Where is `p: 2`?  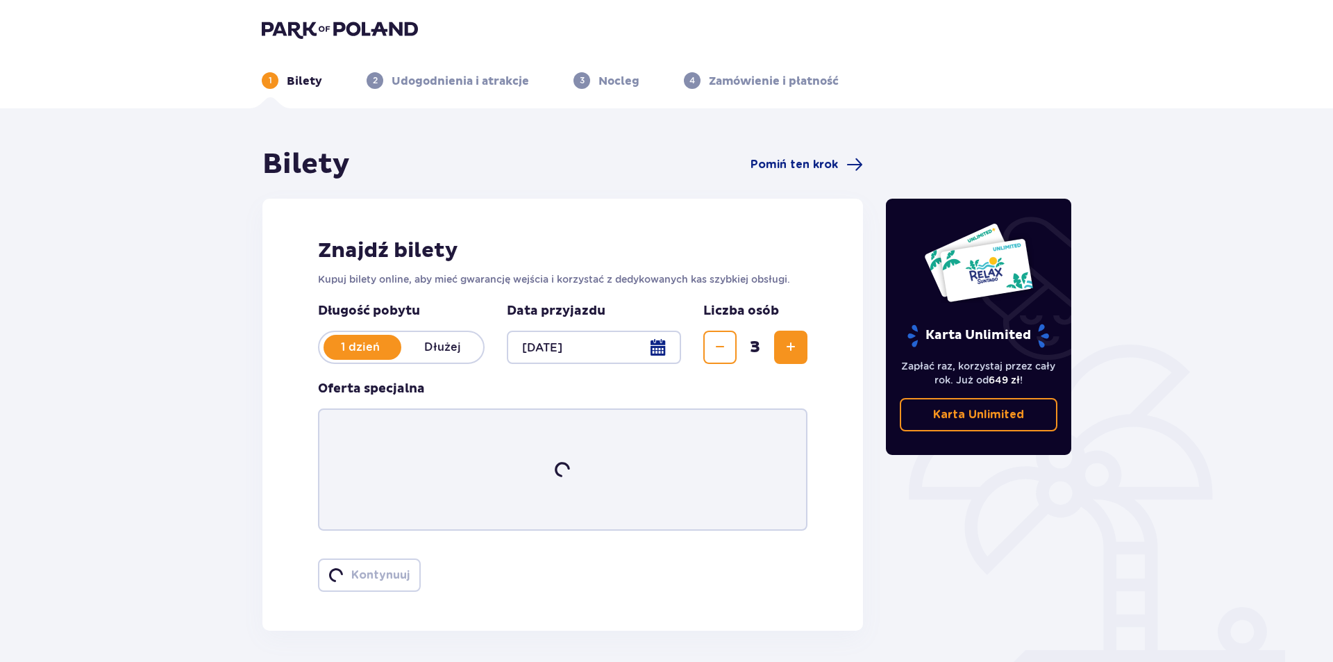 p: 2 is located at coordinates (375, 81).